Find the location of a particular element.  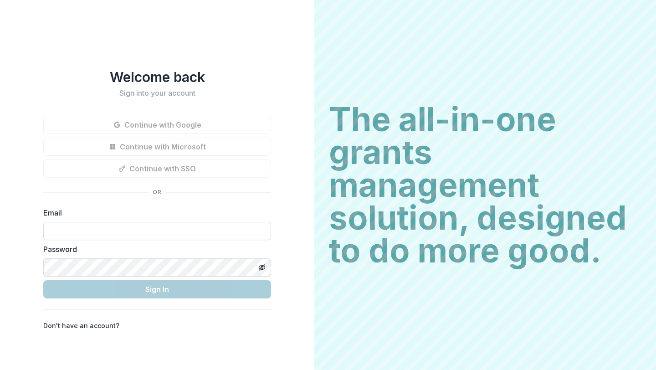

button: Continue with SSO is located at coordinates (157, 169).